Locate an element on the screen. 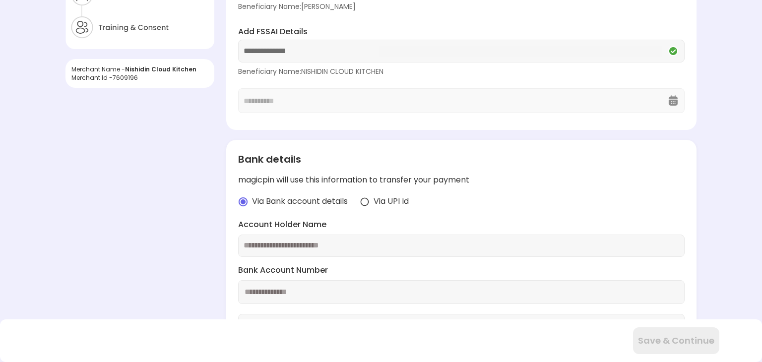 This screenshot has height=362, width=762. span: Via UPI Id is located at coordinates (391, 201).